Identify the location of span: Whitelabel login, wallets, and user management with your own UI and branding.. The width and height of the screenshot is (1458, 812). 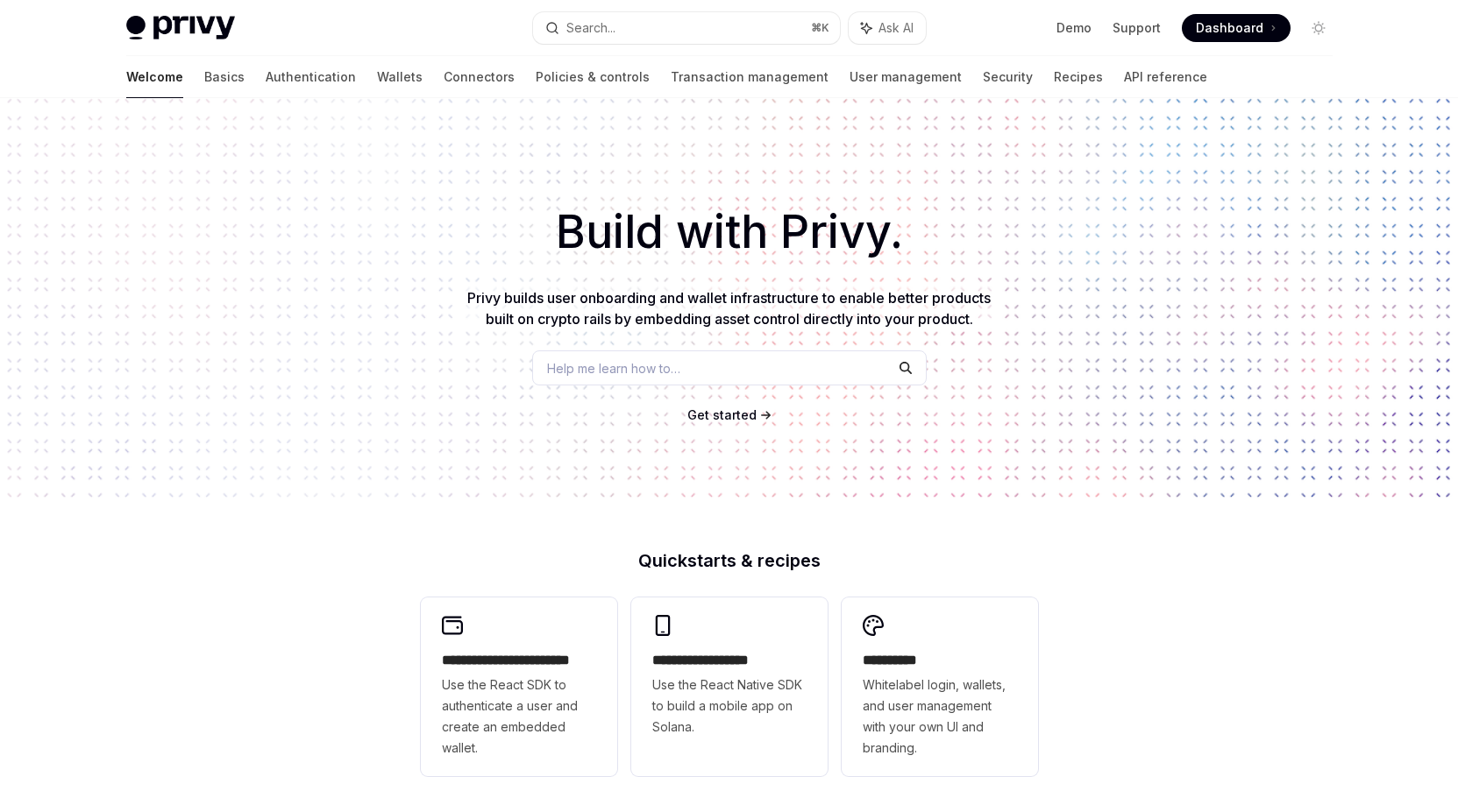
(940, 717).